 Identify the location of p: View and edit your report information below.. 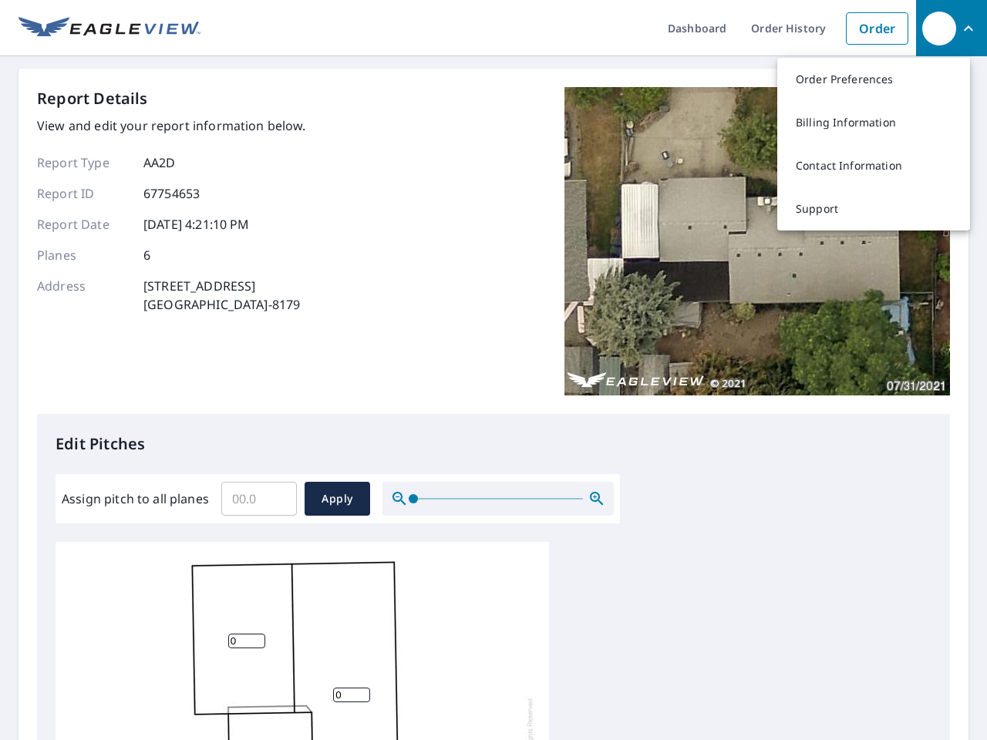
(171, 126).